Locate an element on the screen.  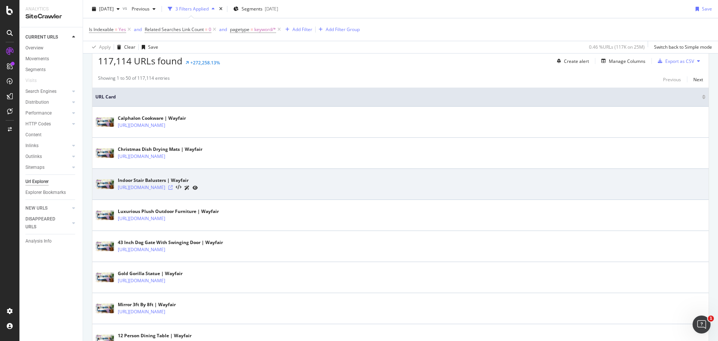
div: Inlinks is located at coordinates (32, 146).